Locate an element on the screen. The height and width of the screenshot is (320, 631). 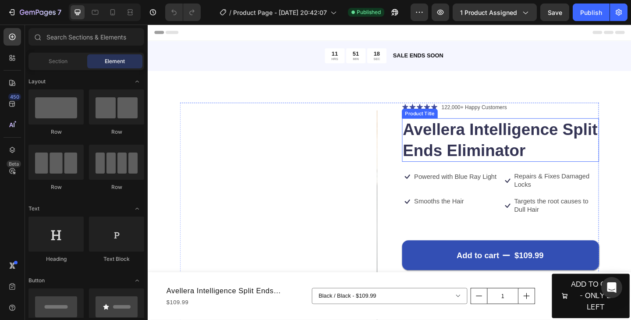
div: Beta is located at coordinates (14, 164).